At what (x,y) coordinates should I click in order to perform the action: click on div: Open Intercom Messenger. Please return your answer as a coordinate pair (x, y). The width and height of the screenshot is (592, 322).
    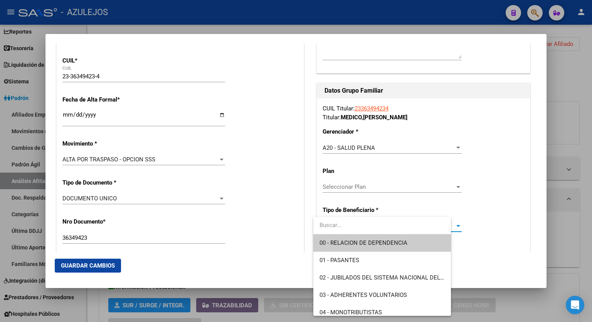
    Looking at the image, I should click on (575, 305).